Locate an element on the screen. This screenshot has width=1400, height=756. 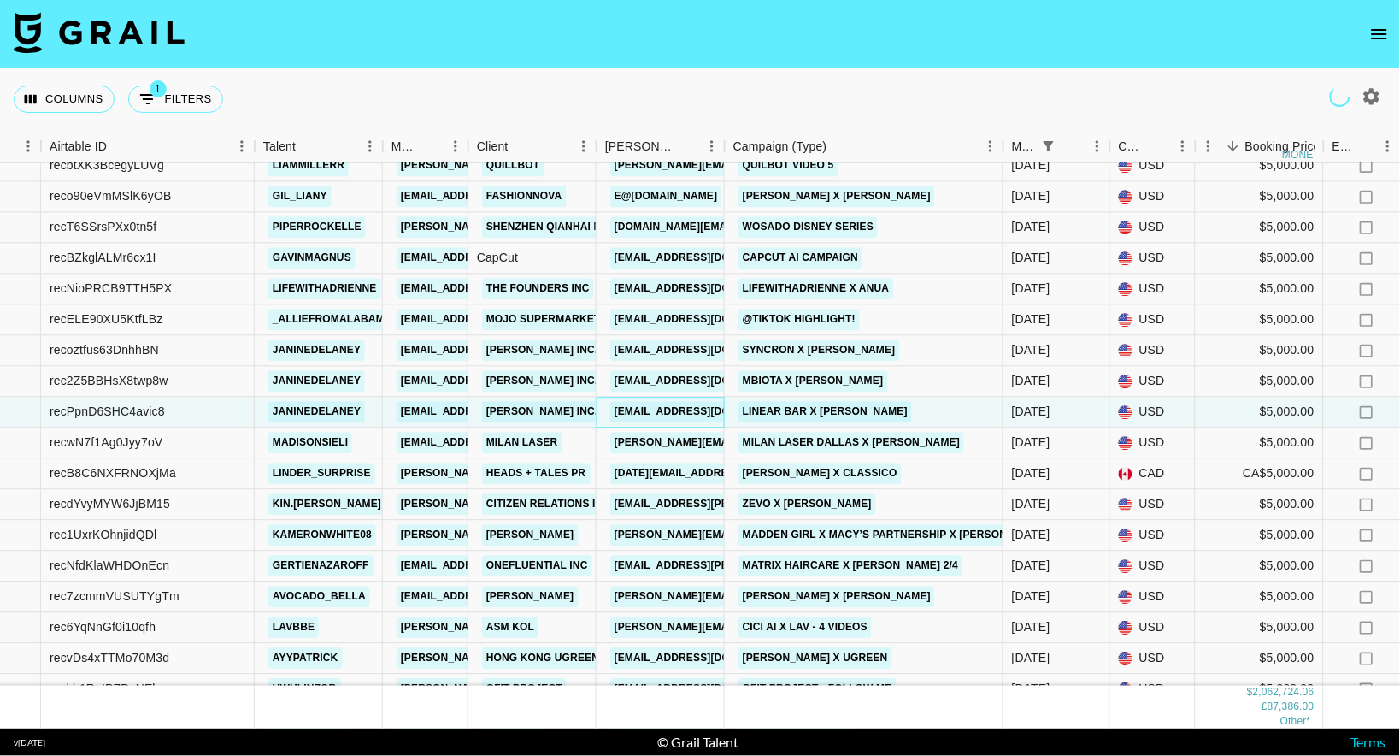
div: Talent is located at coordinates (319, 146).